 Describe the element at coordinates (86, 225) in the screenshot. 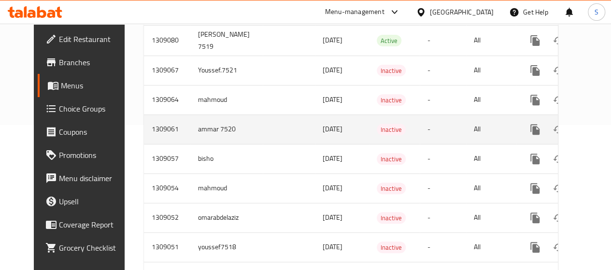

I see `a: Coverage Report` at that location.